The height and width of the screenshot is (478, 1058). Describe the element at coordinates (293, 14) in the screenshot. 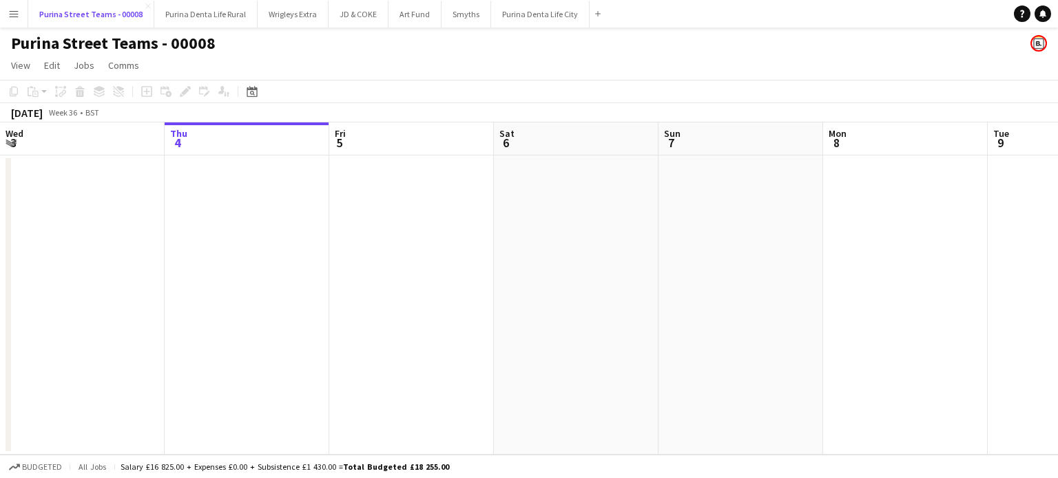

I see `button: Wrigleys Extra` at that location.